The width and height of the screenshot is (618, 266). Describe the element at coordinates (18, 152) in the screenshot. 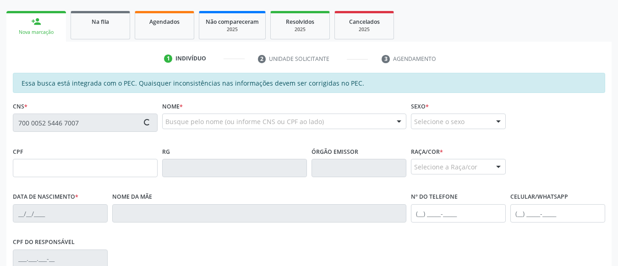

I see `label: CPF` at that location.